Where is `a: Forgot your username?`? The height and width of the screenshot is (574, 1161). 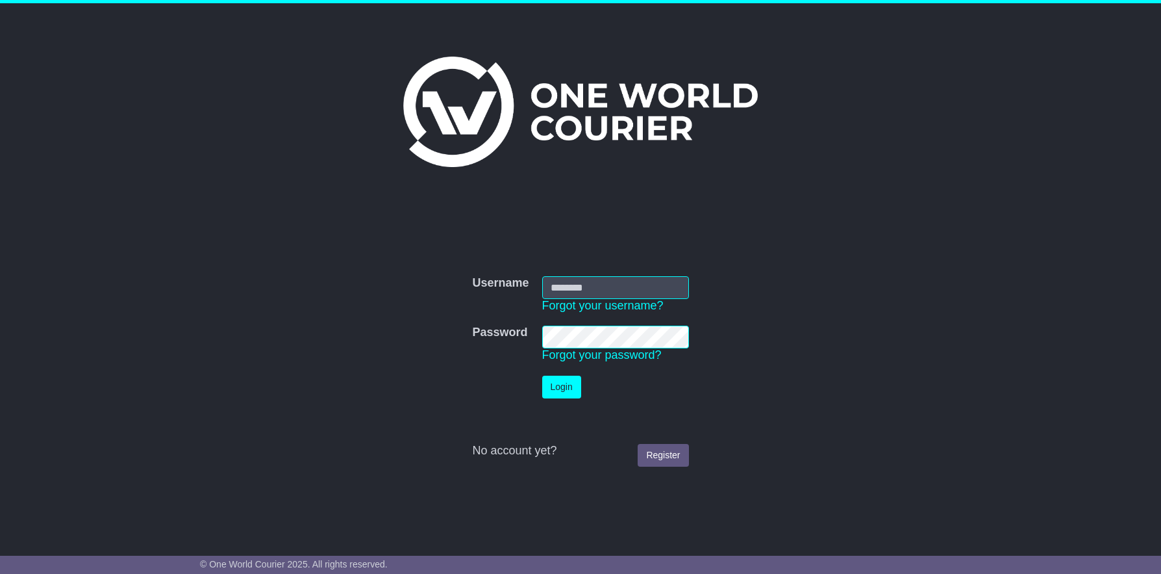
a: Forgot your username? is located at coordinates (603, 305).